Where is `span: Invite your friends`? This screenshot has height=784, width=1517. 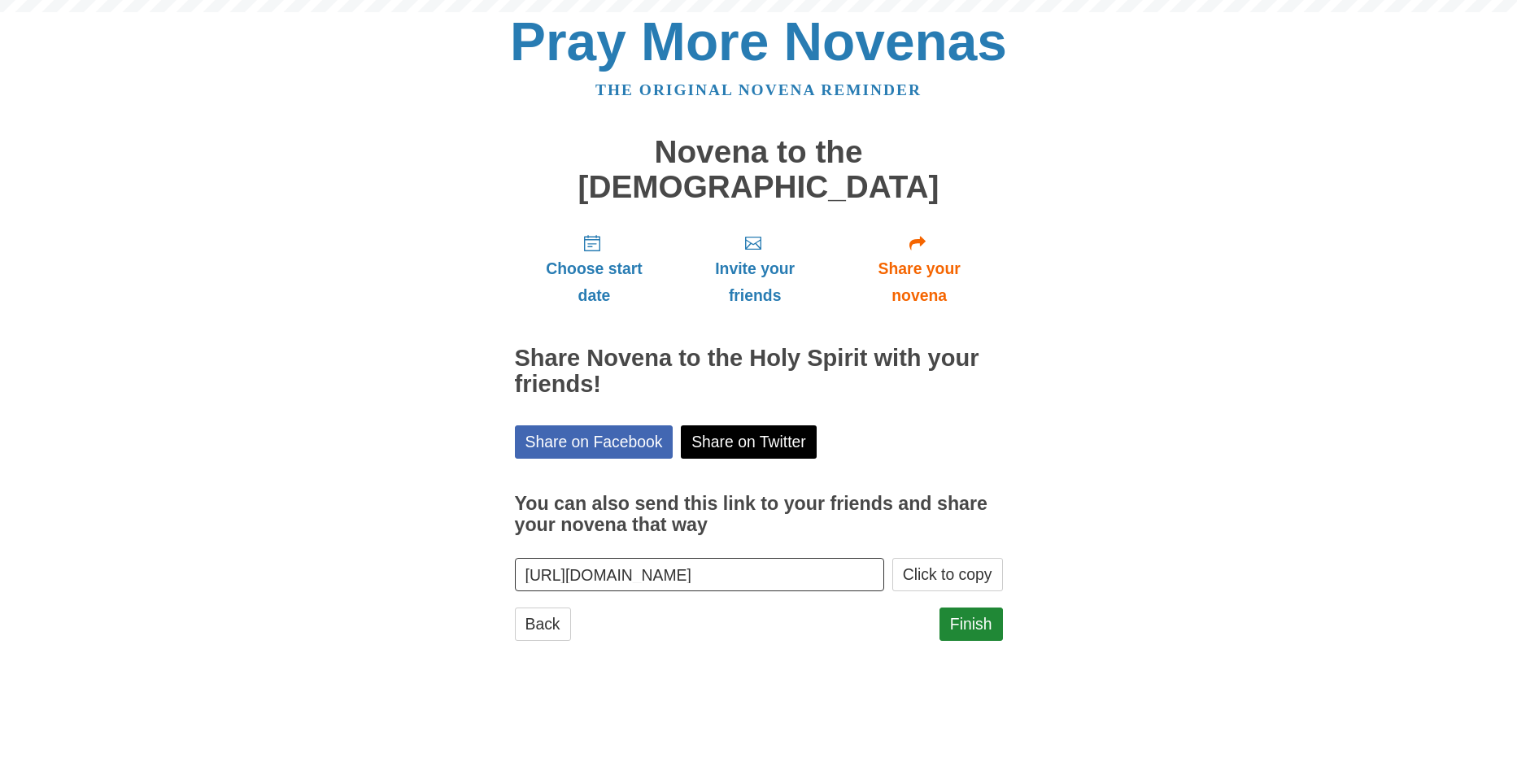
span: Invite your friends is located at coordinates (754, 282).